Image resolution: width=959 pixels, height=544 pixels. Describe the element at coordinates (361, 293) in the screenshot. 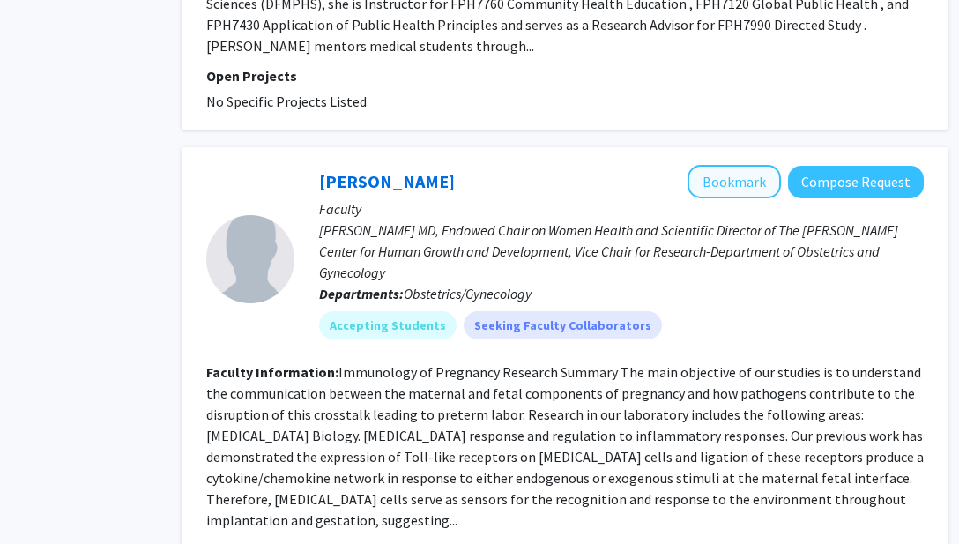

I see `b: Departments:` at that location.